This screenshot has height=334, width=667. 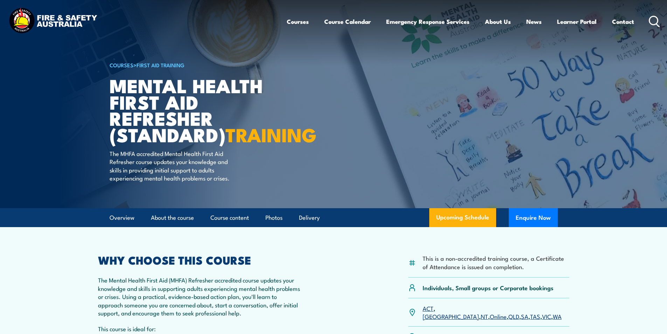 I want to click on h2: WHY CHOOSE THIS COURSE, so click(x=200, y=260).